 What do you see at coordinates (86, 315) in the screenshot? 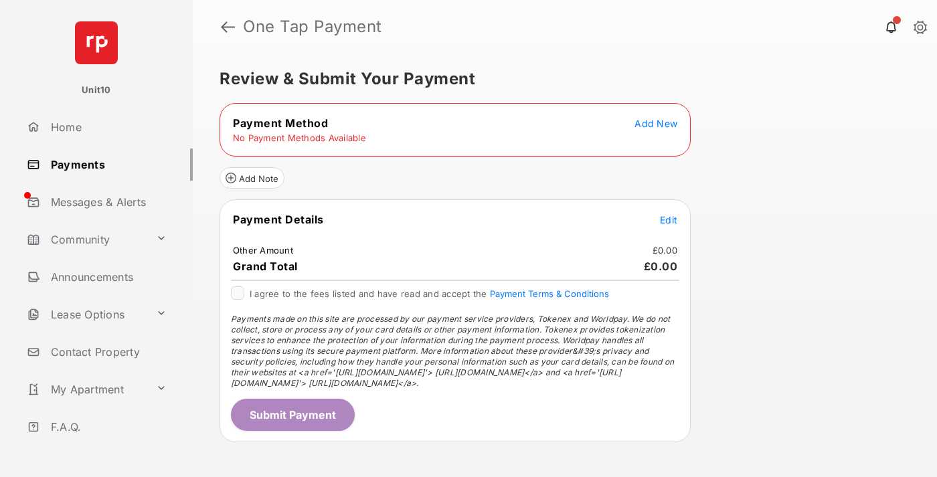
I see `a: Lease Options` at bounding box center [86, 315].